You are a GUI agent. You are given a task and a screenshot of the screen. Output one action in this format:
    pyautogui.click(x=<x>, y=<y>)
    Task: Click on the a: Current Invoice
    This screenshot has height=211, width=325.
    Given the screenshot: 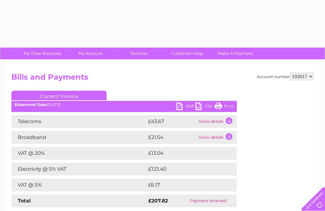 What is the action you would take?
    pyautogui.click(x=59, y=95)
    